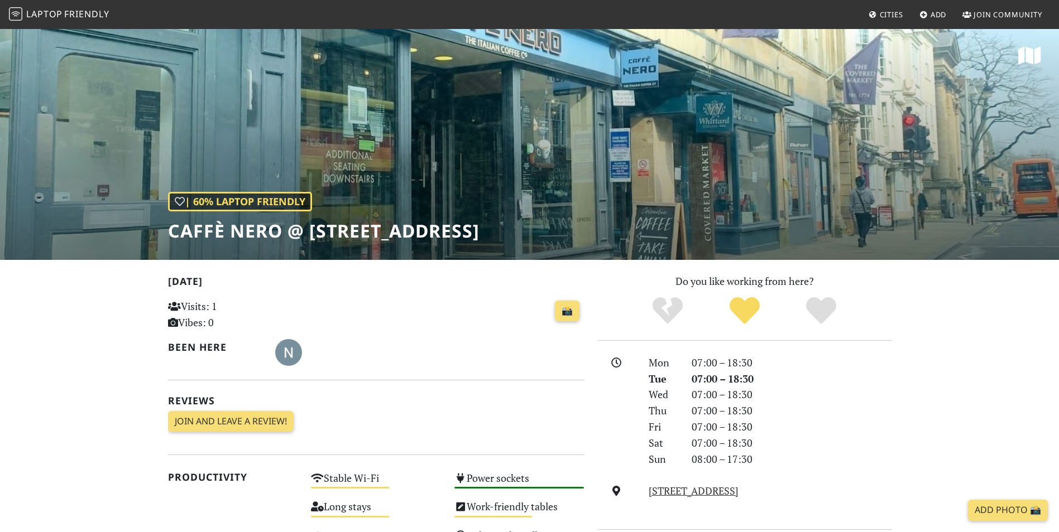  I want to click on a: Join and leave a review!, so click(231, 422).